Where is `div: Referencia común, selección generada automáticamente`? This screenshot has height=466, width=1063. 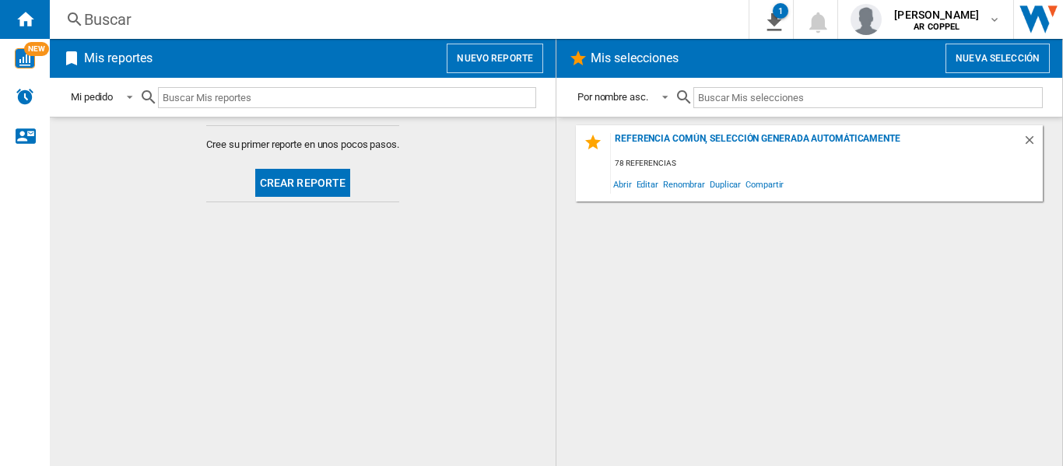
div: Referencia común, selección generada automáticamente is located at coordinates (816, 143).